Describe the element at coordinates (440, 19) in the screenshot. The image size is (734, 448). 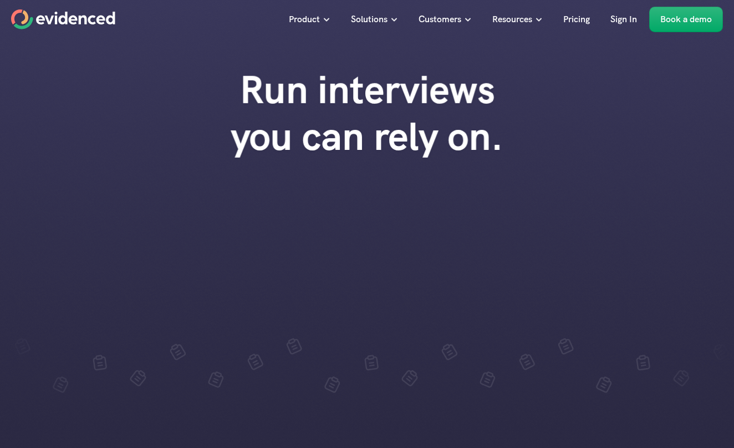
I see `p: Customers` at that location.